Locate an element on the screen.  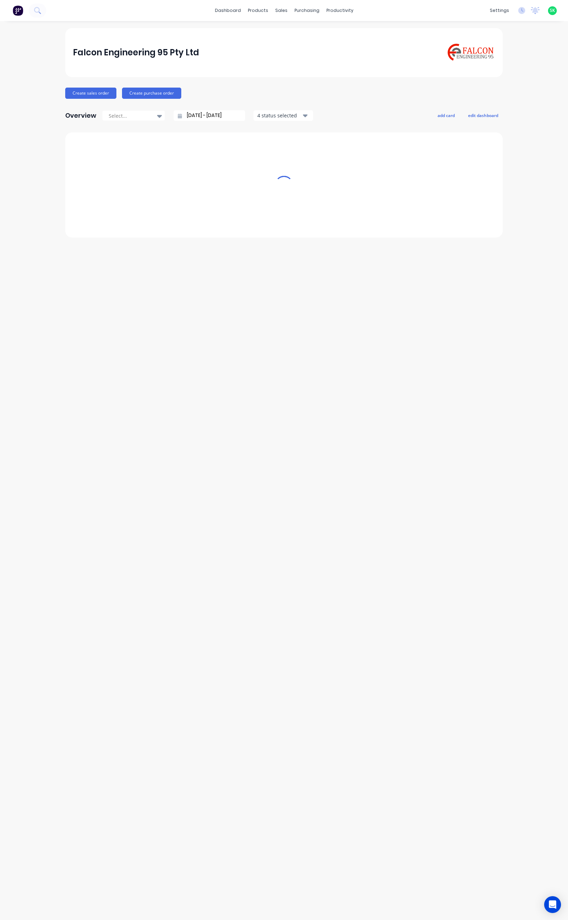
button: edit dashboard is located at coordinates (483, 115).